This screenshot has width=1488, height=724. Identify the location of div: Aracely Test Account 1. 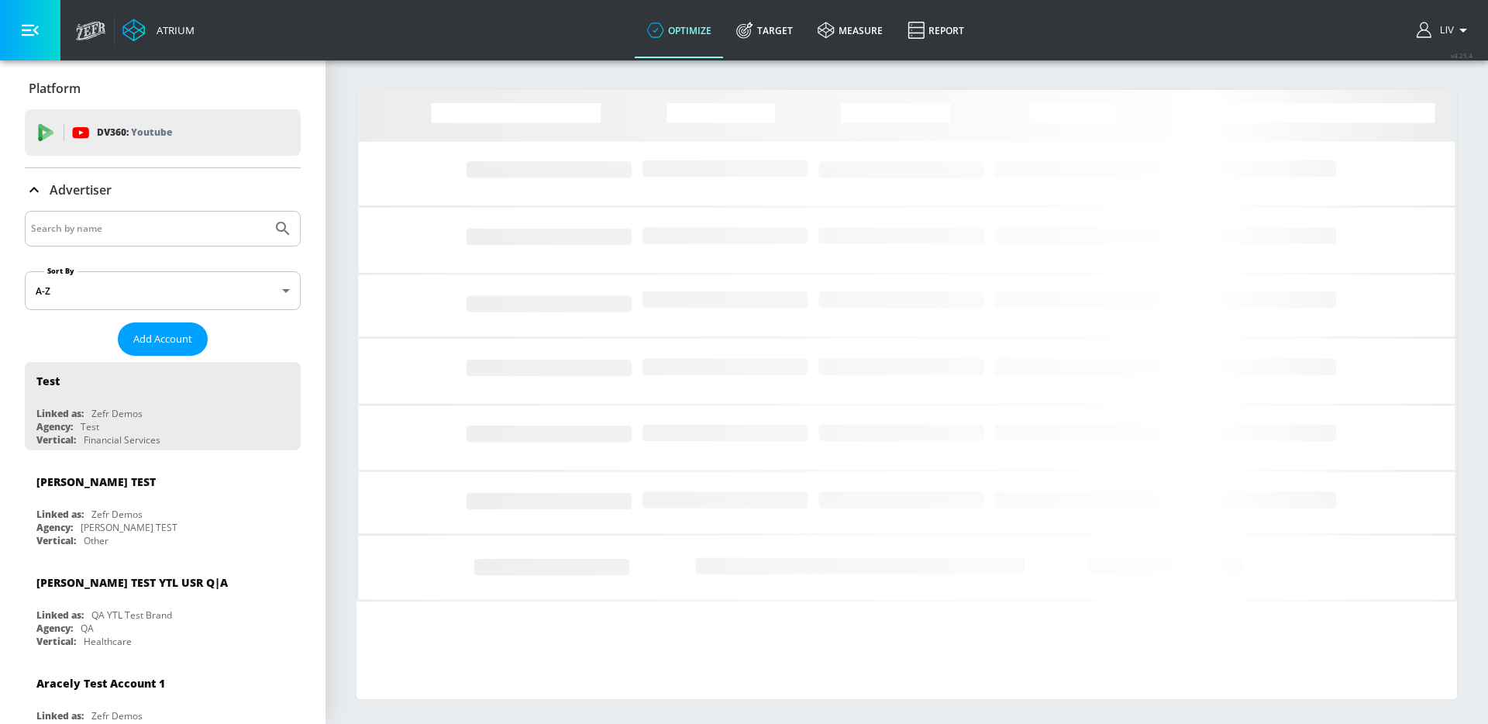
(101, 683).